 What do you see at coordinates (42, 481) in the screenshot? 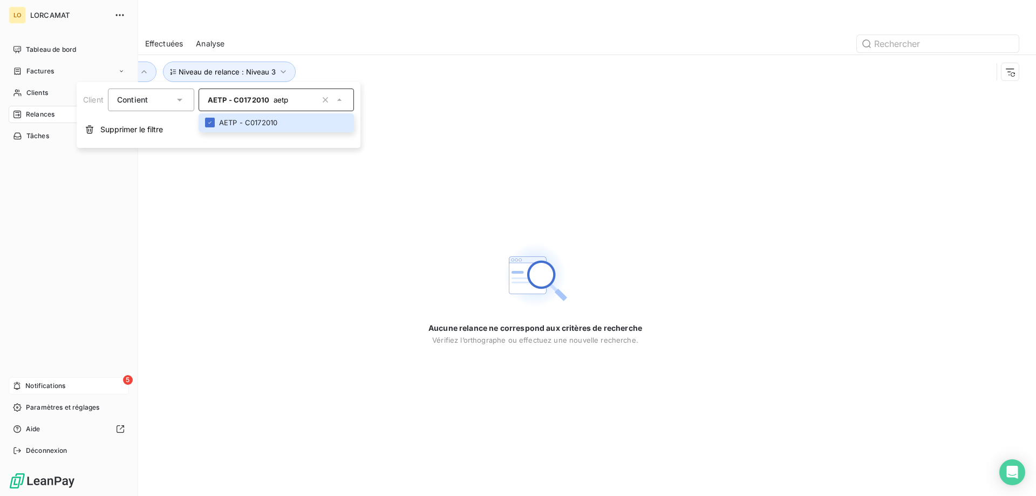
I see `img: Logo LeanPay` at bounding box center [42, 481].